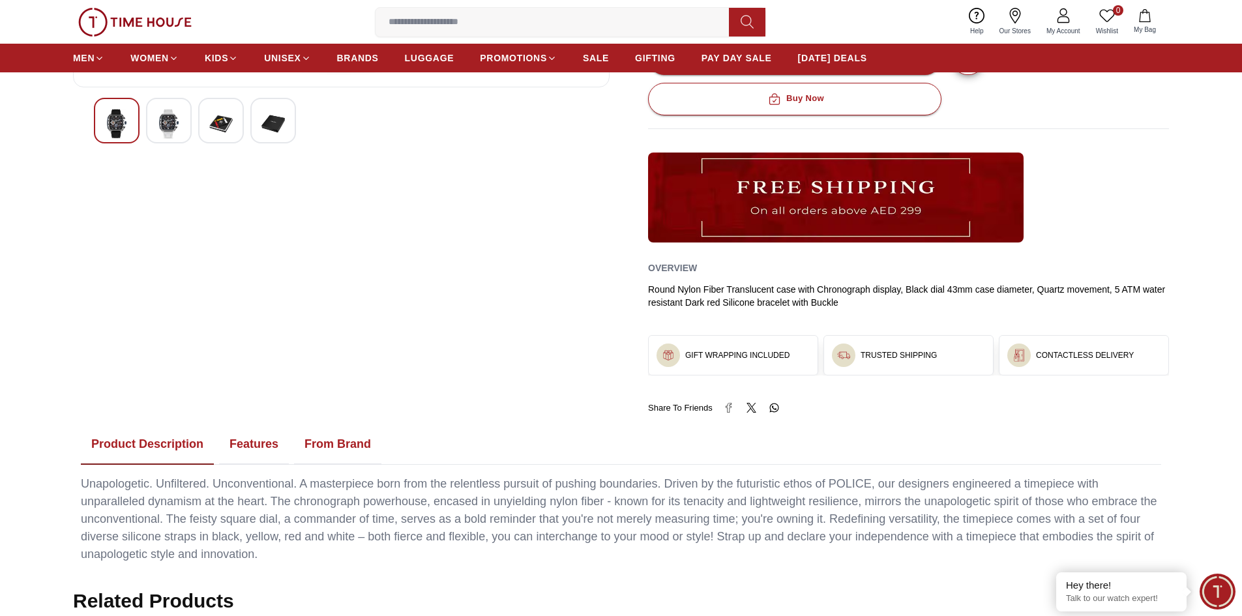 Image resolution: width=1242 pixels, height=616 pixels. I want to click on span: UNISEX, so click(282, 58).